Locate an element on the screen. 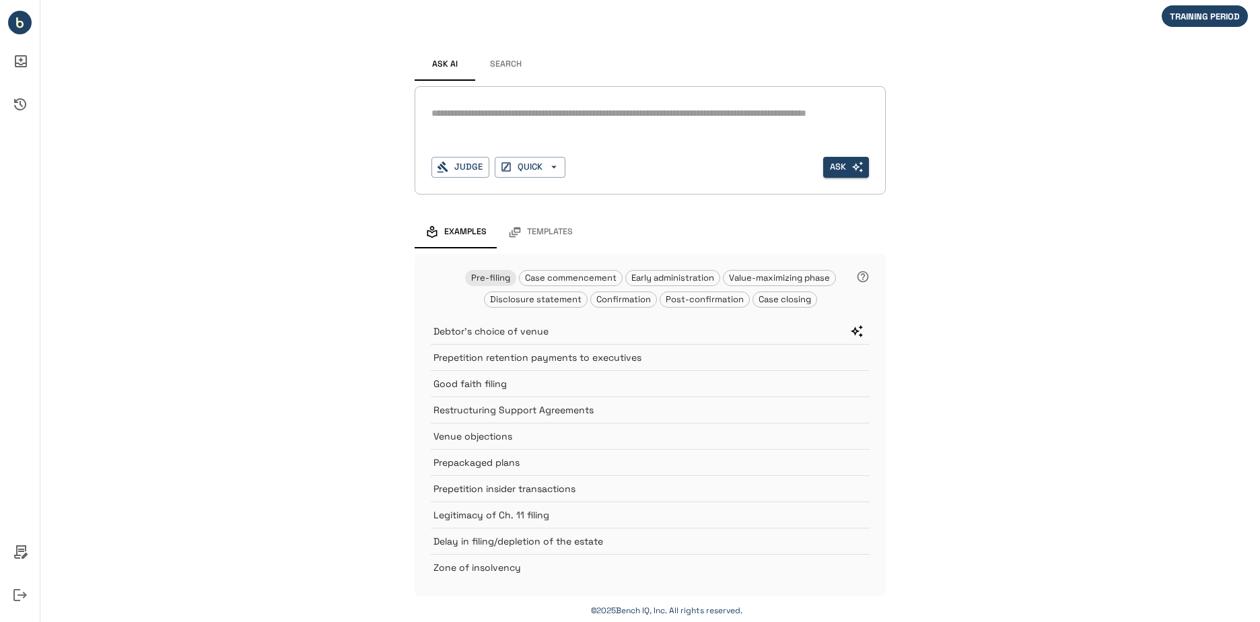  span: Post-confirmation is located at coordinates (705, 299).